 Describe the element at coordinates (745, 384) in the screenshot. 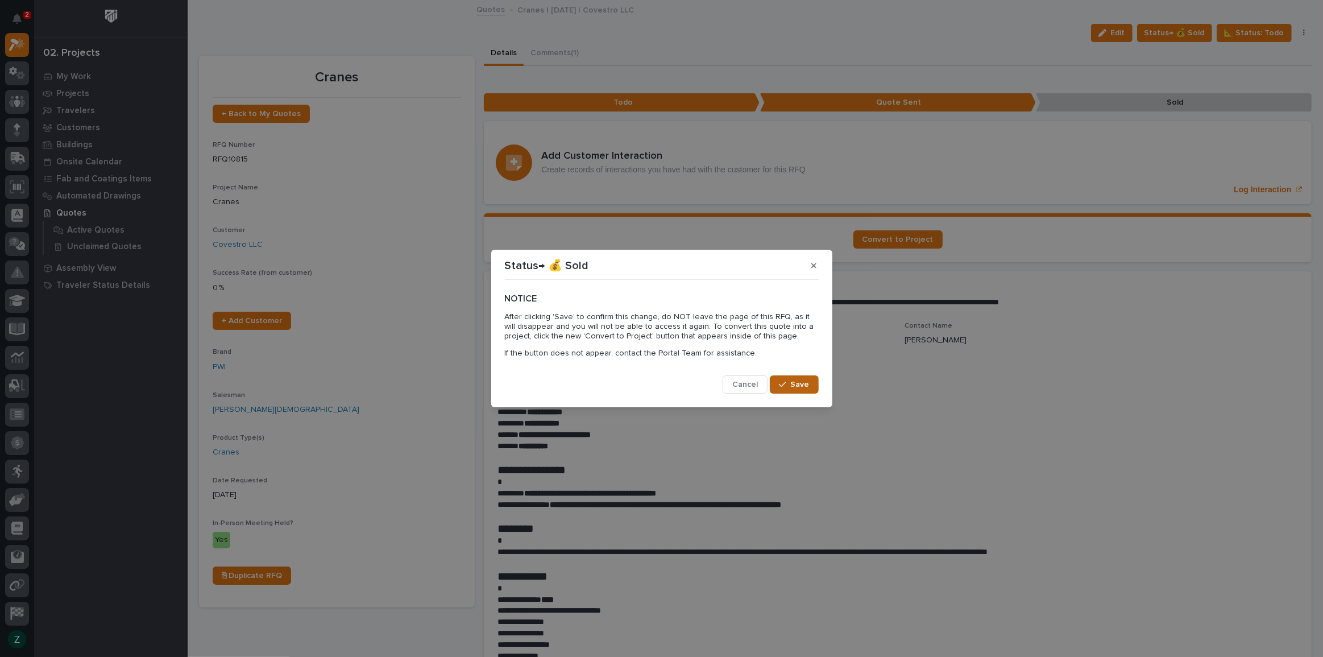

I see `span: Cancel` at that location.